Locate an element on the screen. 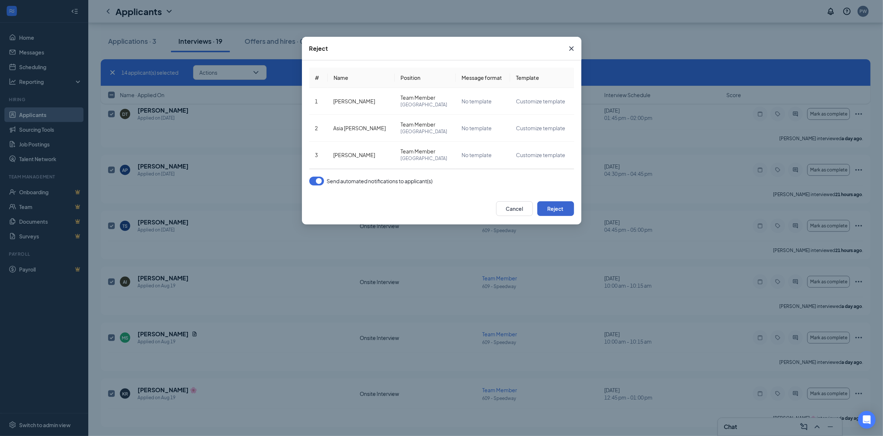 The width and height of the screenshot is (883, 436). div: Reject is located at coordinates (319, 49).